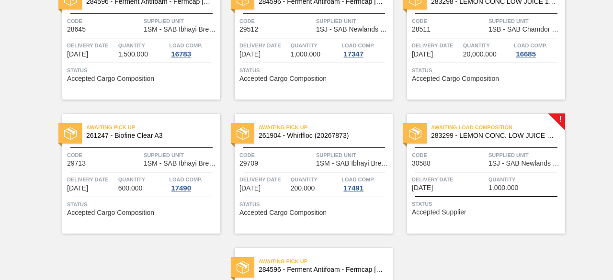 The width and height of the screenshot is (613, 280). Describe the element at coordinates (421, 29) in the screenshot. I see `span: 28511` at that location.